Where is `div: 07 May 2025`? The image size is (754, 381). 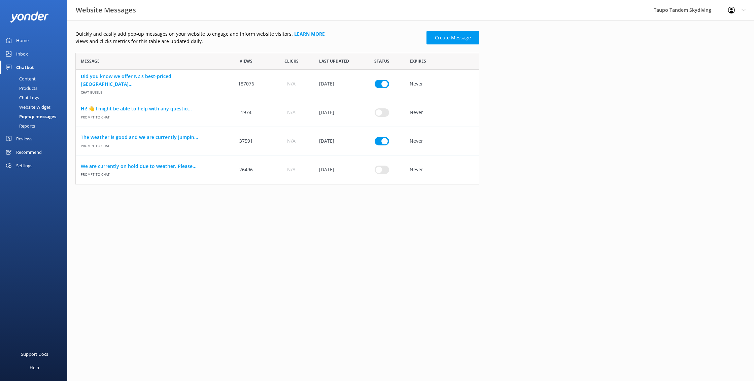 div: 07 May 2025 is located at coordinates (337, 112).